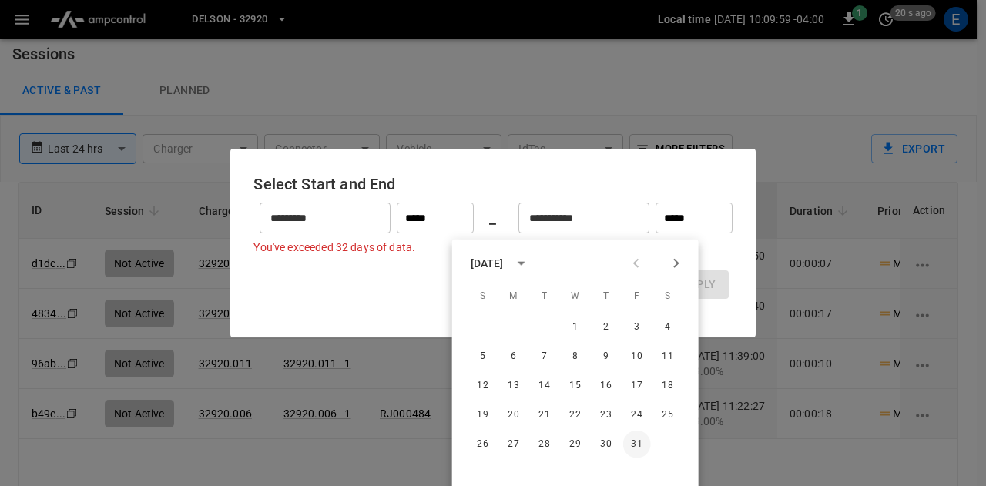 The image size is (986, 486). I want to click on span: Wednesday, so click(576, 297).